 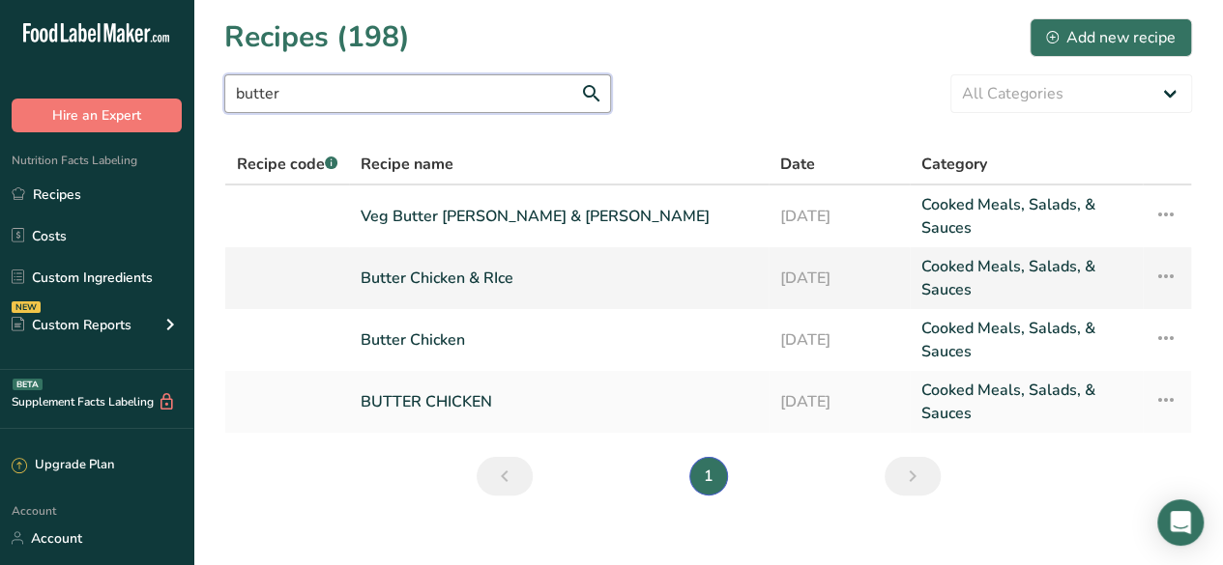 What do you see at coordinates (287, 164) in the screenshot?
I see `span: Recipe code` at bounding box center [287, 164].